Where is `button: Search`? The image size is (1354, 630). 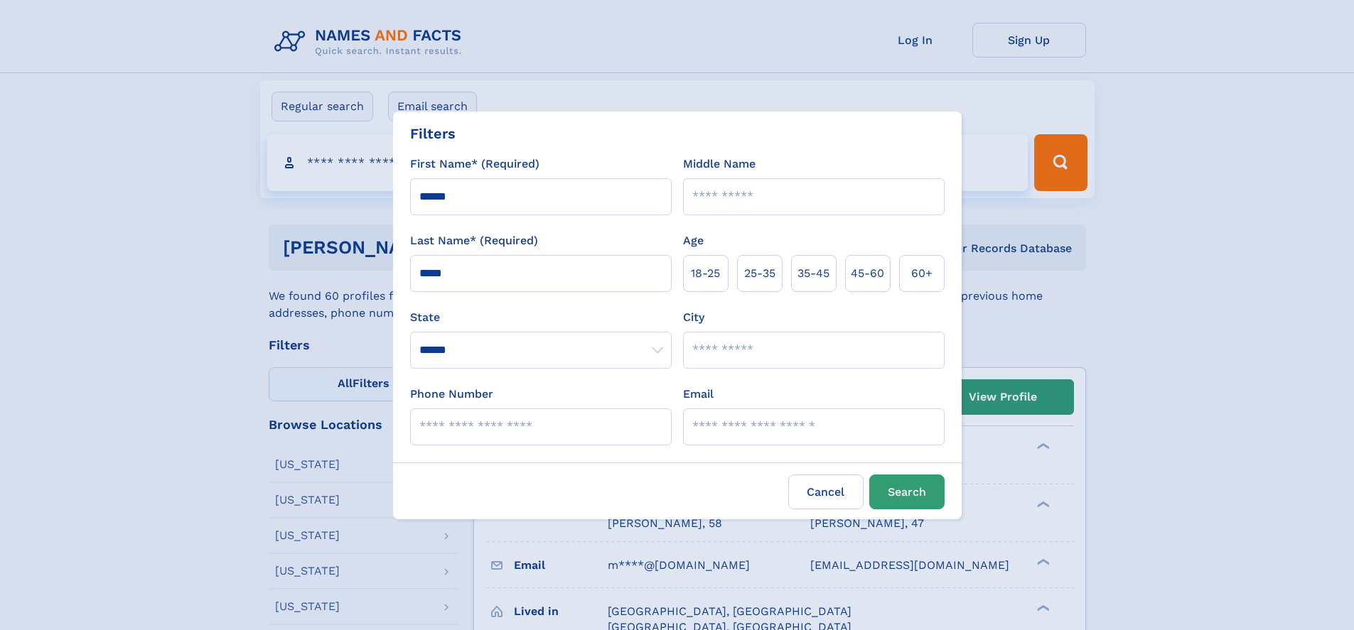 button: Search is located at coordinates (907, 492).